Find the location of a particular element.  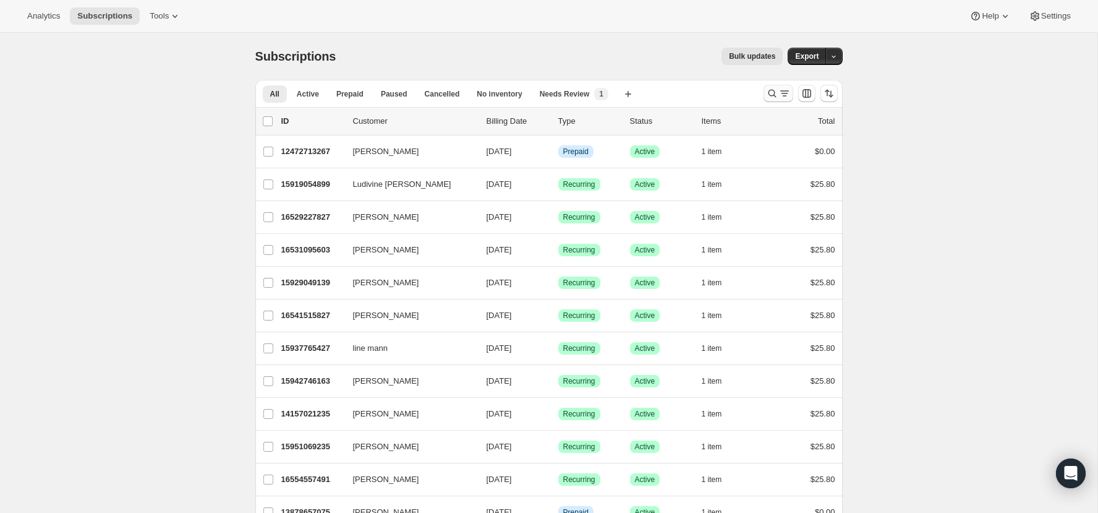

p: 16529227827 is located at coordinates (312, 217).